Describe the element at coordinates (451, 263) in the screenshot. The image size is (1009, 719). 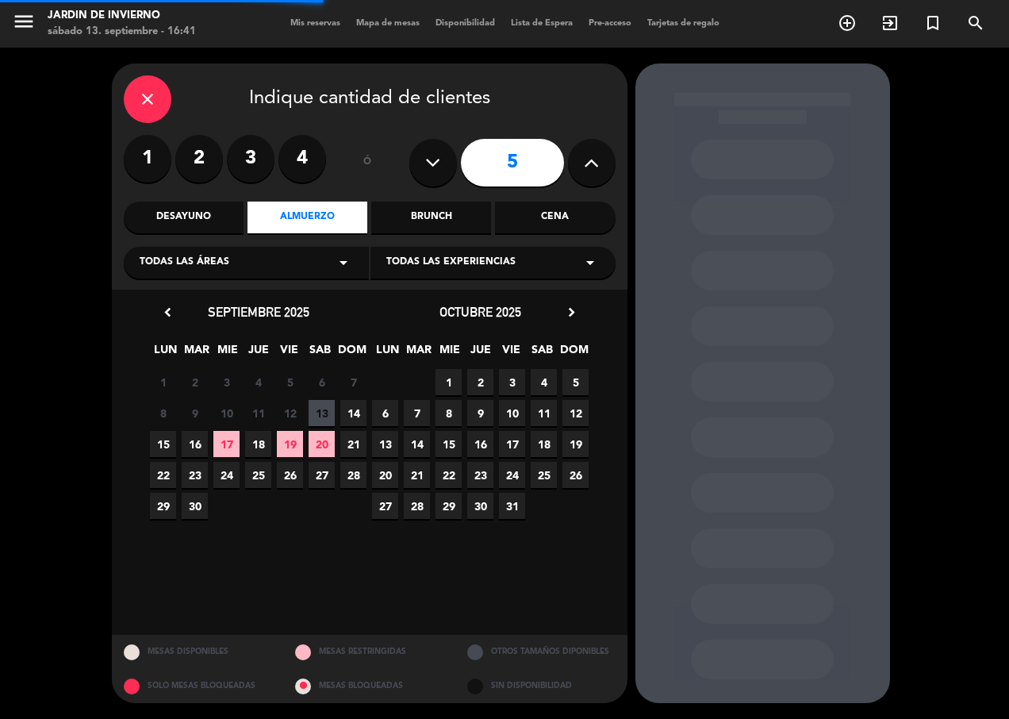
I see `span: Todas las experiencias` at that location.